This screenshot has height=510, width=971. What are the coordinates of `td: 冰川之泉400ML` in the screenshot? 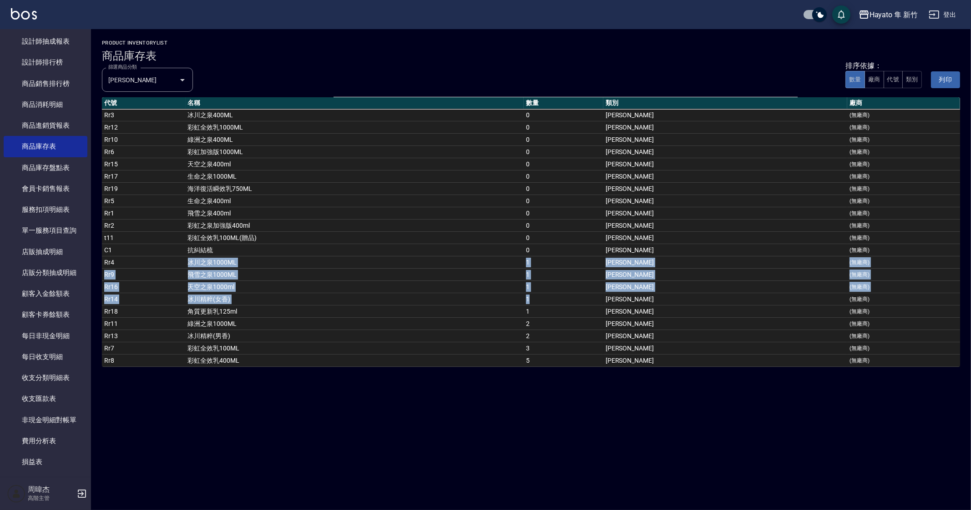 It's located at (355, 115).